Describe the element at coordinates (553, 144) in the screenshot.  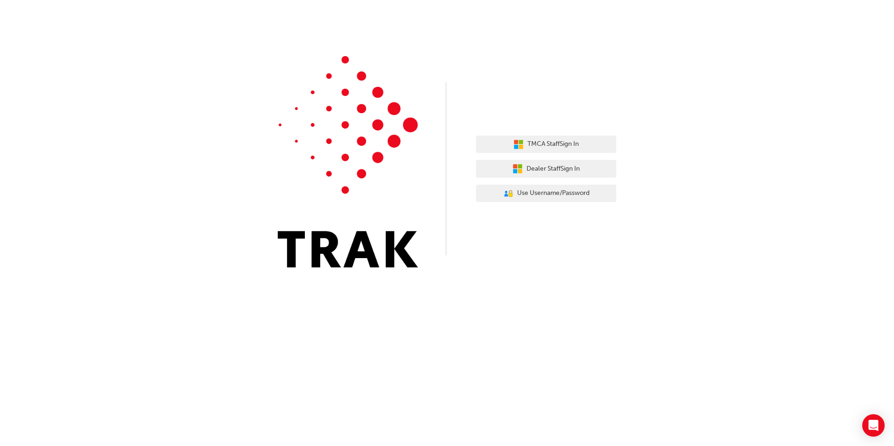
I see `span: TMCA Staff Sign In` at that location.